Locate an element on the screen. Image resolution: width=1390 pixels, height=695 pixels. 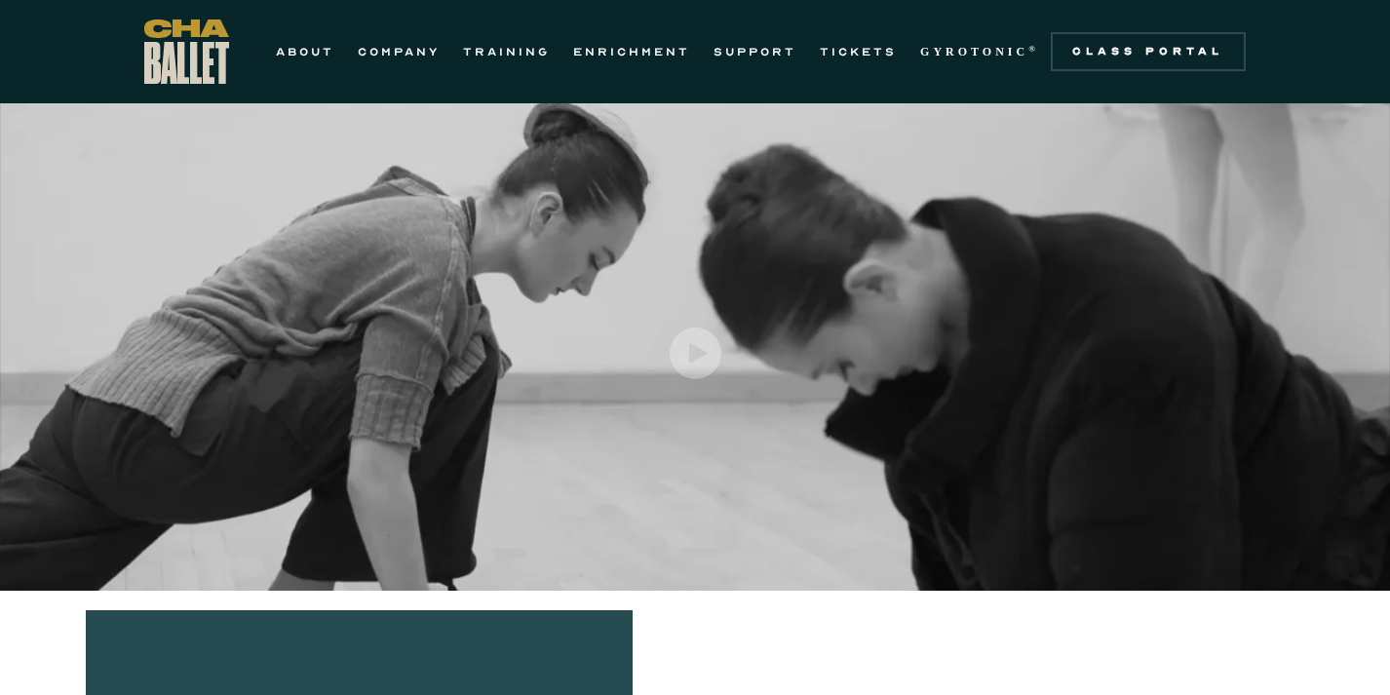
a: ENRICHMENT is located at coordinates (632, 52).